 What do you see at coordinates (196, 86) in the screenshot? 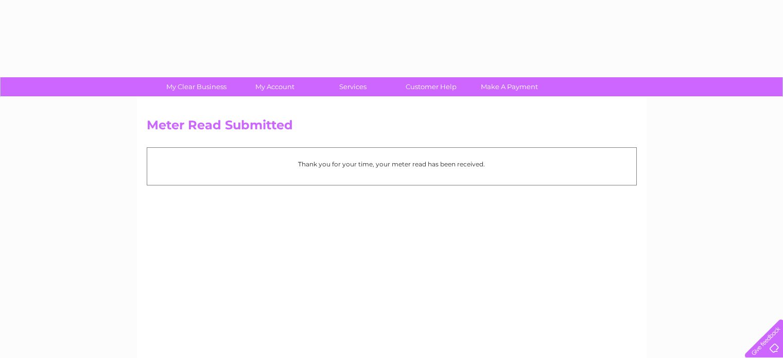
I see `a: My Clear Business` at bounding box center [196, 86].